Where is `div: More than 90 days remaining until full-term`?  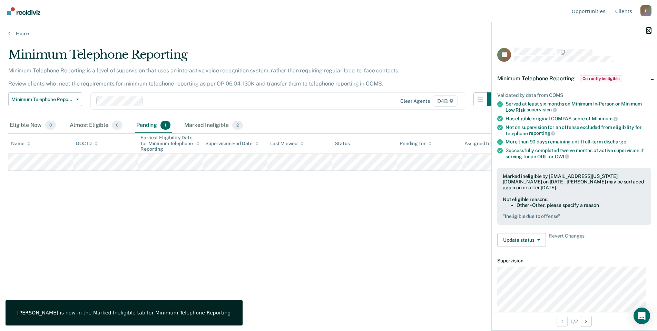
div: More than 90 days remaining until full-term is located at coordinates (578, 142).